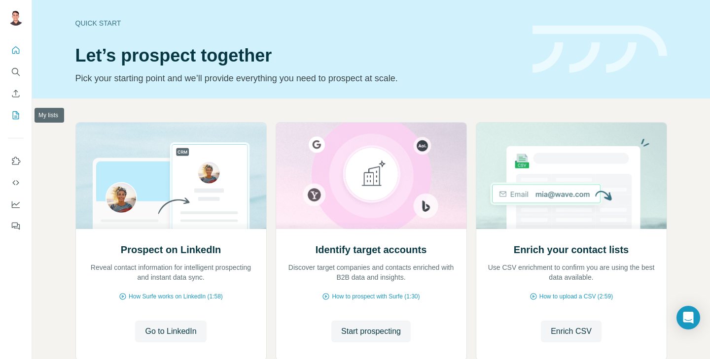 The width and height of the screenshot is (710, 359). What do you see at coordinates (16, 18) in the screenshot?
I see `img: Avatar` at bounding box center [16, 18].